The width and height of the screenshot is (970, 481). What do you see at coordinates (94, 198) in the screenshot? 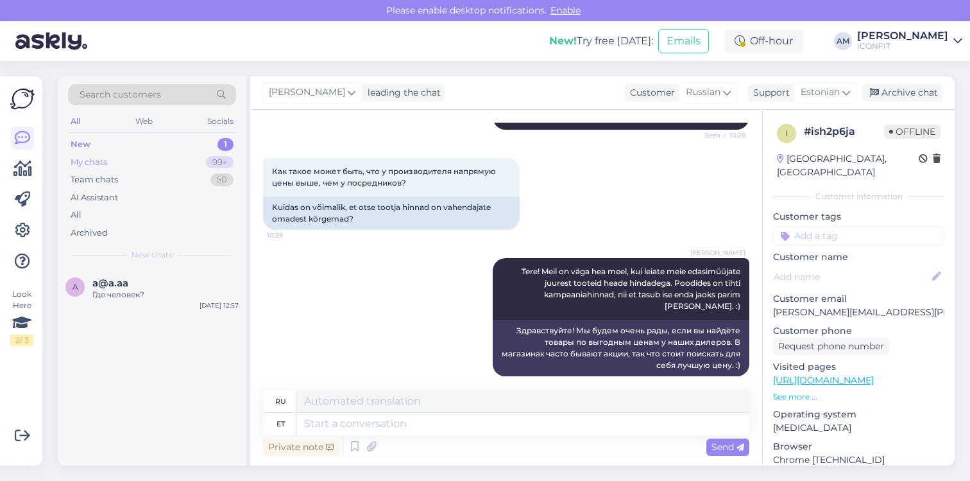
I see `div: AI Assistant` at bounding box center [94, 198].